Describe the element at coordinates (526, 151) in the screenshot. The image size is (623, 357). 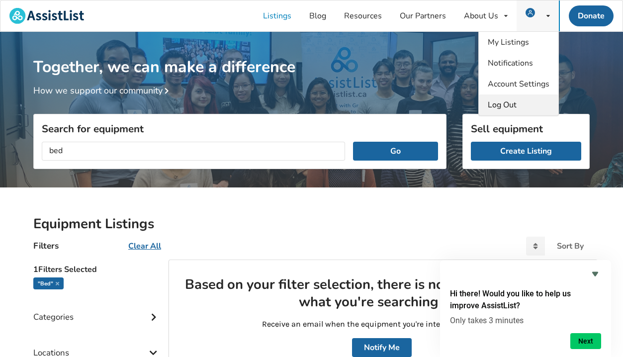
I see `a: Create Listing` at that location.